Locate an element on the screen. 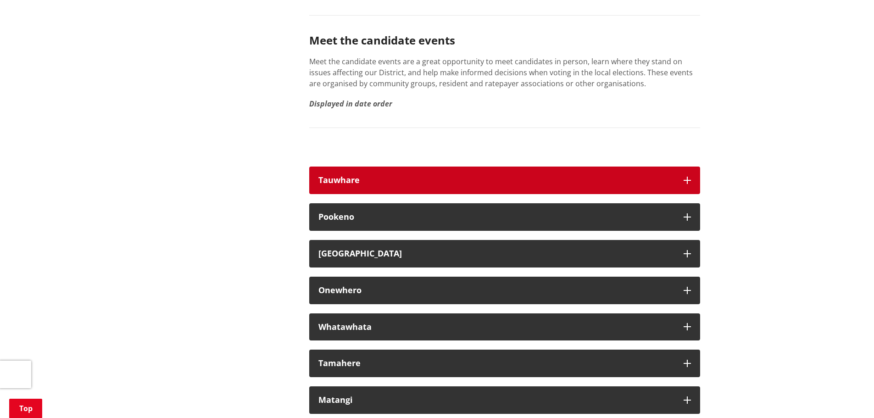 This screenshot has width=874, height=418. div: Onewhero is located at coordinates (496, 290).